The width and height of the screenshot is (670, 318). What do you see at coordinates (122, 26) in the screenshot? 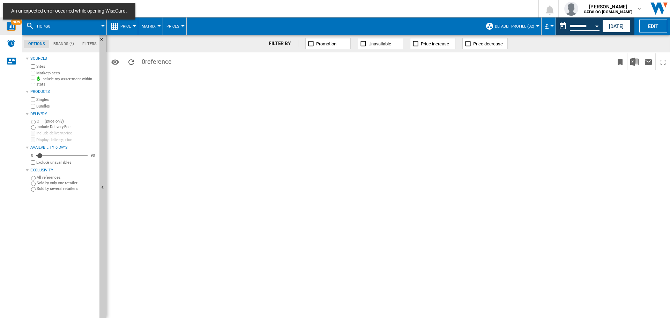
I see `div: Price` at bounding box center [122, 26].